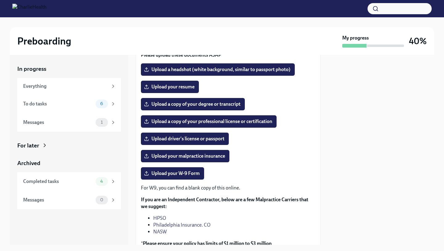 This screenshot has width=444, height=251. What do you see at coordinates (209, 121) in the screenshot?
I see `span: Upload a copy of your professional license or certification` at bounding box center [209, 121].